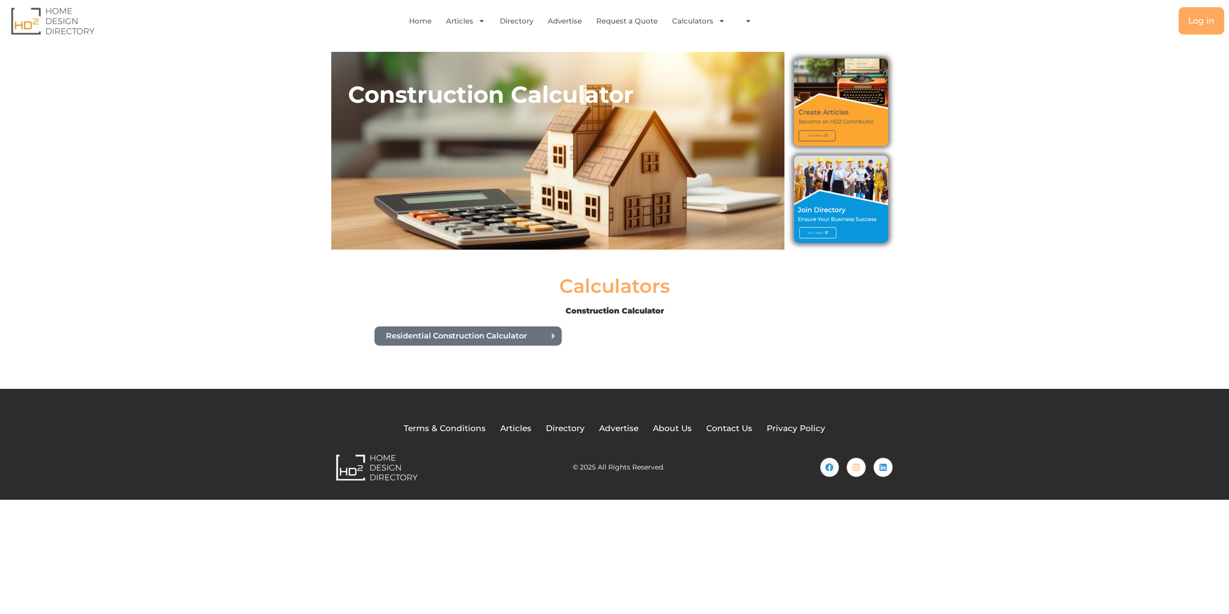 Image resolution: width=1229 pixels, height=614 pixels. Describe the element at coordinates (618, 467) in the screenshot. I see `h2: © 2025 All Rights Reserved.` at that location.